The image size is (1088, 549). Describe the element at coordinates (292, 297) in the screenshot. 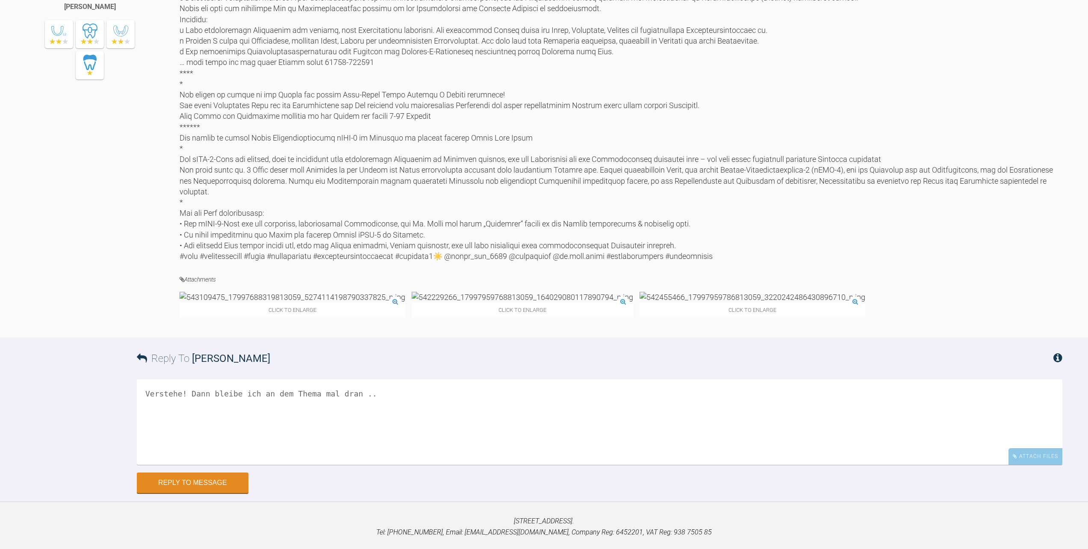

I see `img: 543109475_17997688319813059_5274114198790337825_n.jpg` at that location.